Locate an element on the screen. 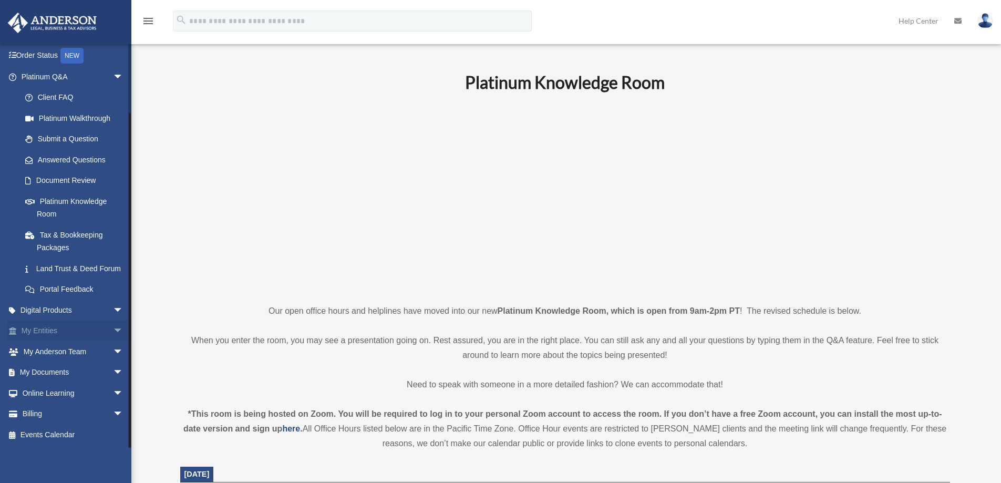  a: Digital Productsarrow_drop_down is located at coordinates (73, 310).